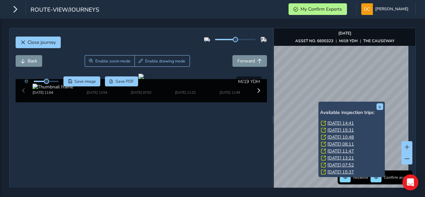 Image resolution: width=425 pixels, height=197 pixels. Describe the element at coordinates (321, 9) in the screenshot. I see `span: My Confirm Exports` at that location.